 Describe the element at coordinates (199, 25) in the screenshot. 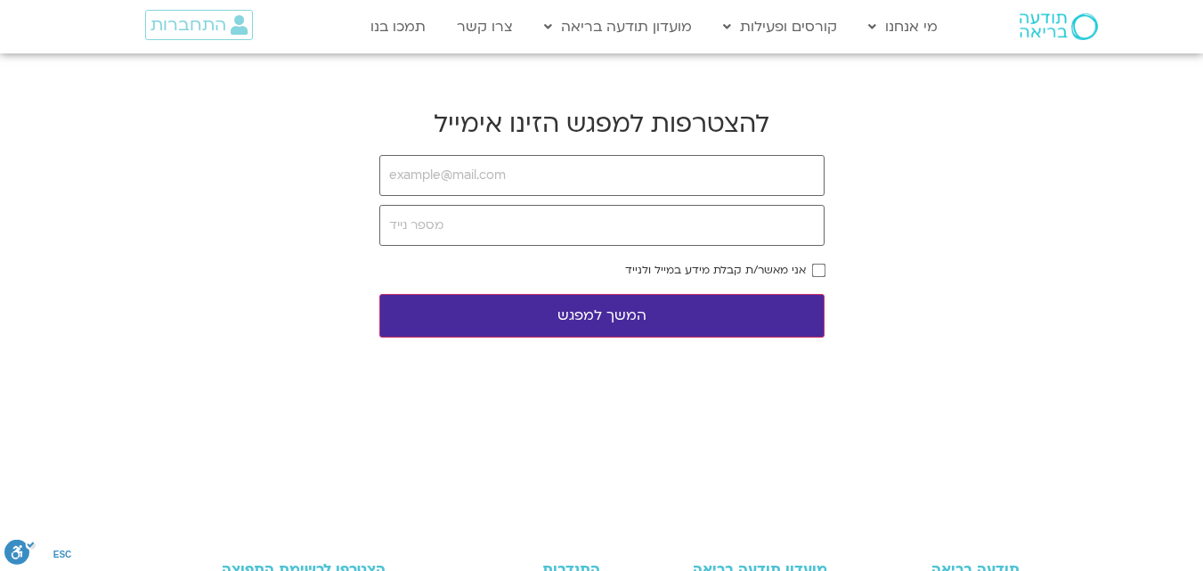

I see `a: התחברות` at that location.